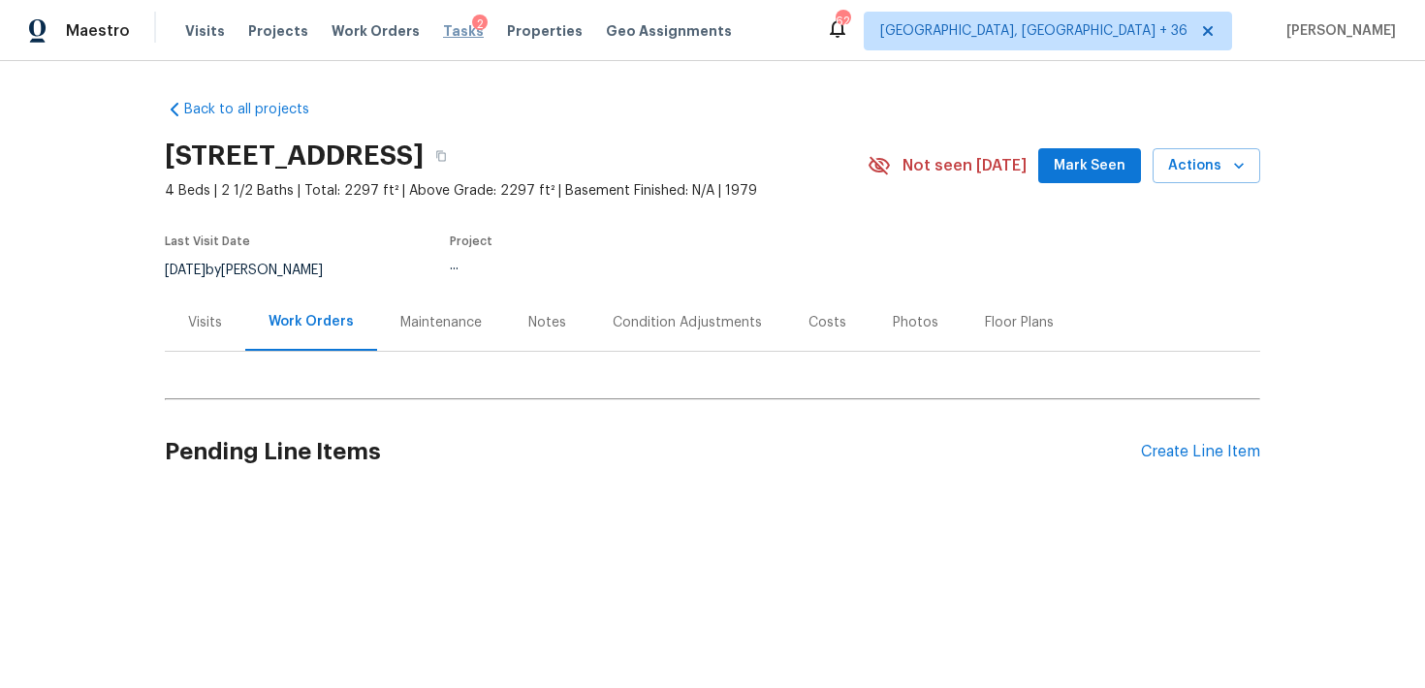 This screenshot has width=1425, height=688. I want to click on h2: Pending Line Items, so click(652, 452).